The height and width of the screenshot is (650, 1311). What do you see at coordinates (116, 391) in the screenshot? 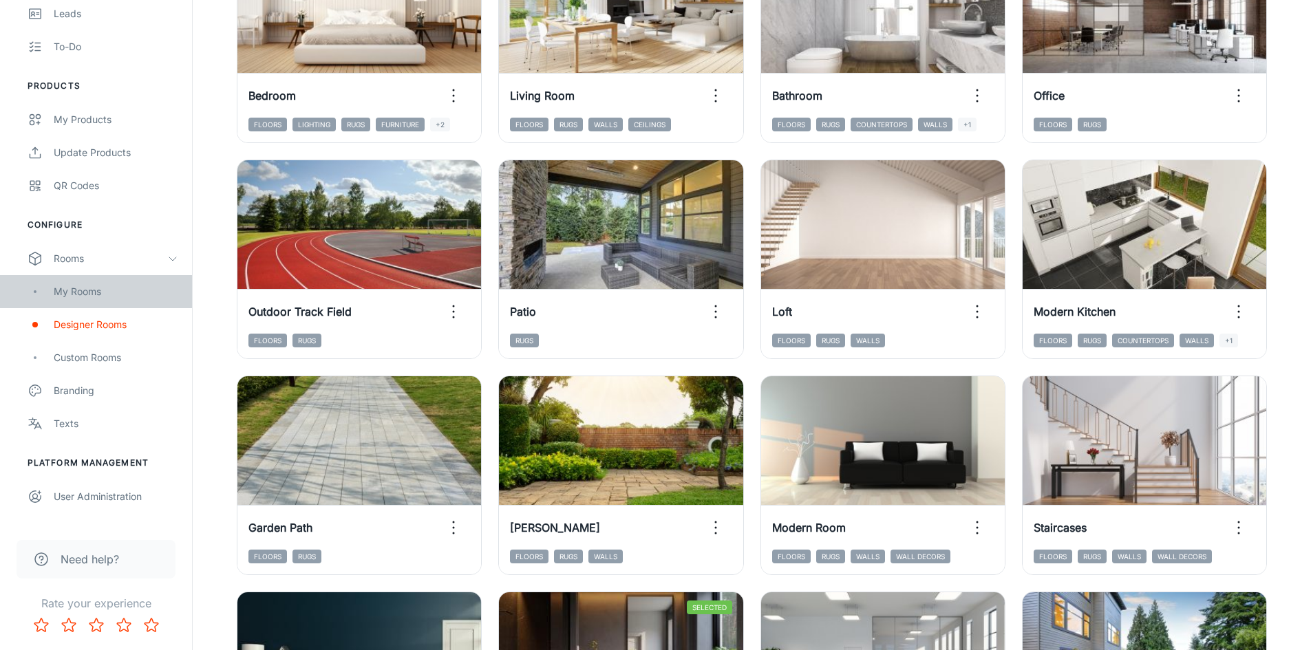
I see `div: Branding` at bounding box center [116, 391].